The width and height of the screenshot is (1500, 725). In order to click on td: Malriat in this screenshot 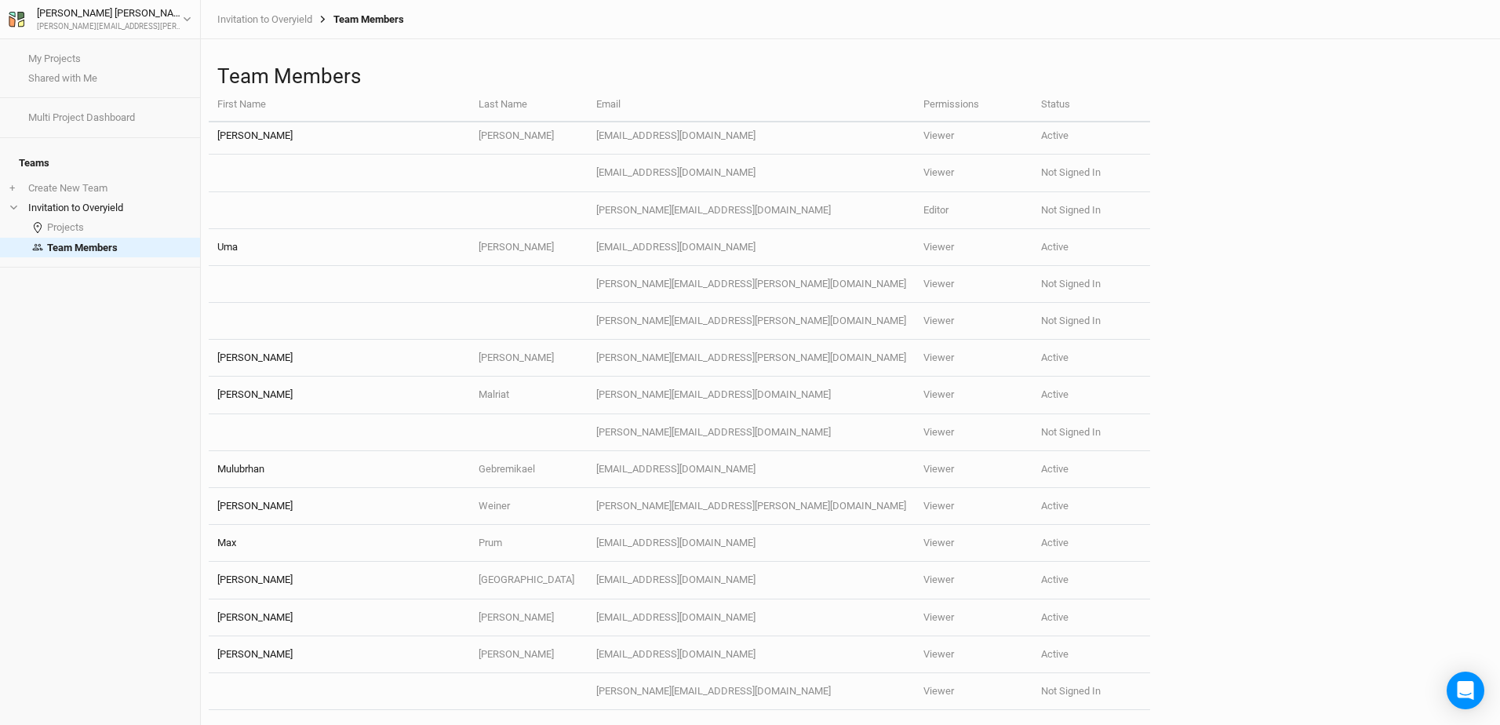, I will do `click(529, 395)`.